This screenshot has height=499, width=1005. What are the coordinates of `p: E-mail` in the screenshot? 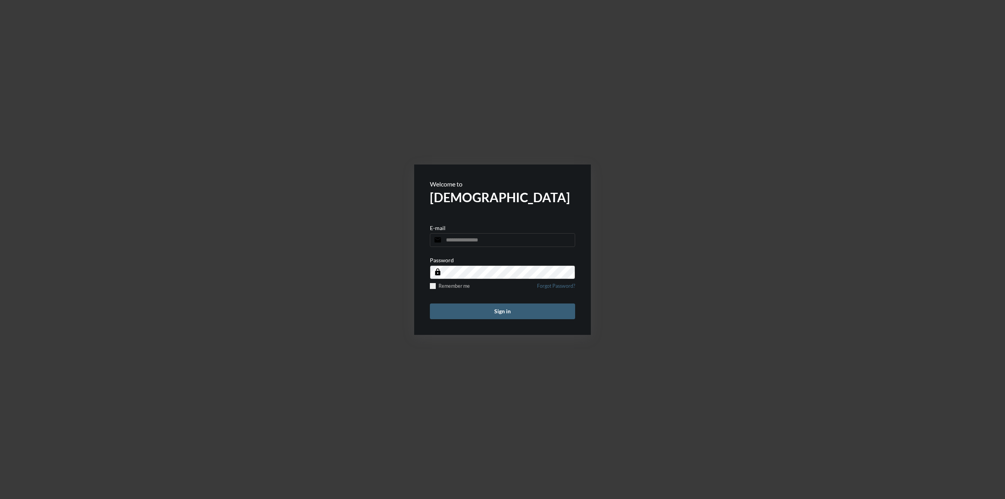 It's located at (438, 228).